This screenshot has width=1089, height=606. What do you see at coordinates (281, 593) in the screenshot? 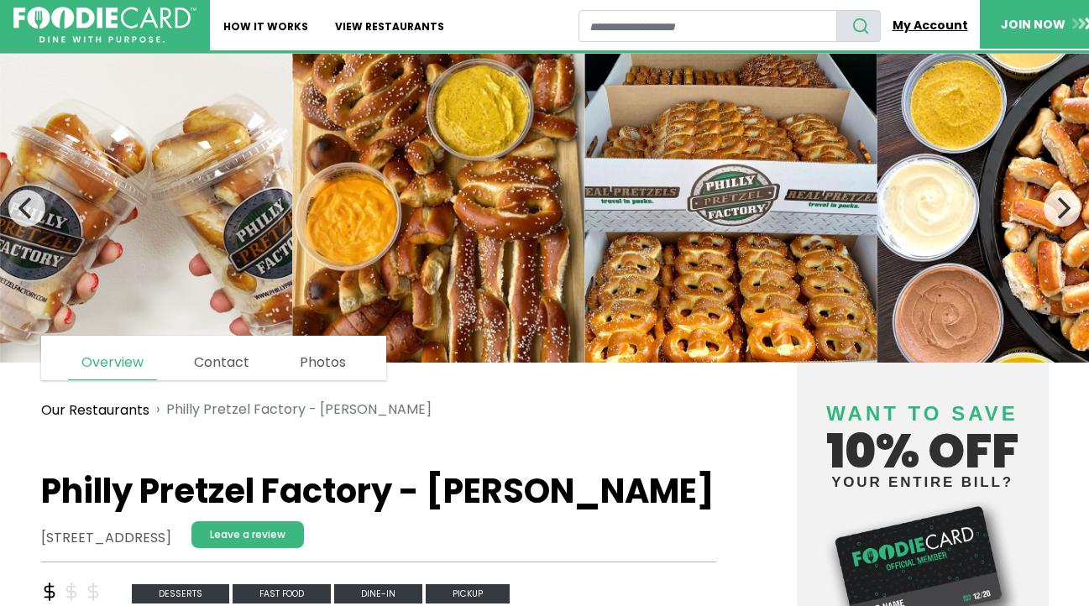
I see `span: fast food` at bounding box center [281, 593].